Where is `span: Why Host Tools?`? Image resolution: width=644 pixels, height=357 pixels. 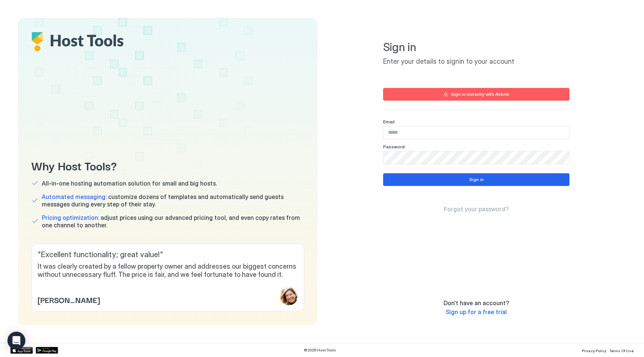
span: Why Host Tools? is located at coordinates (168, 165).